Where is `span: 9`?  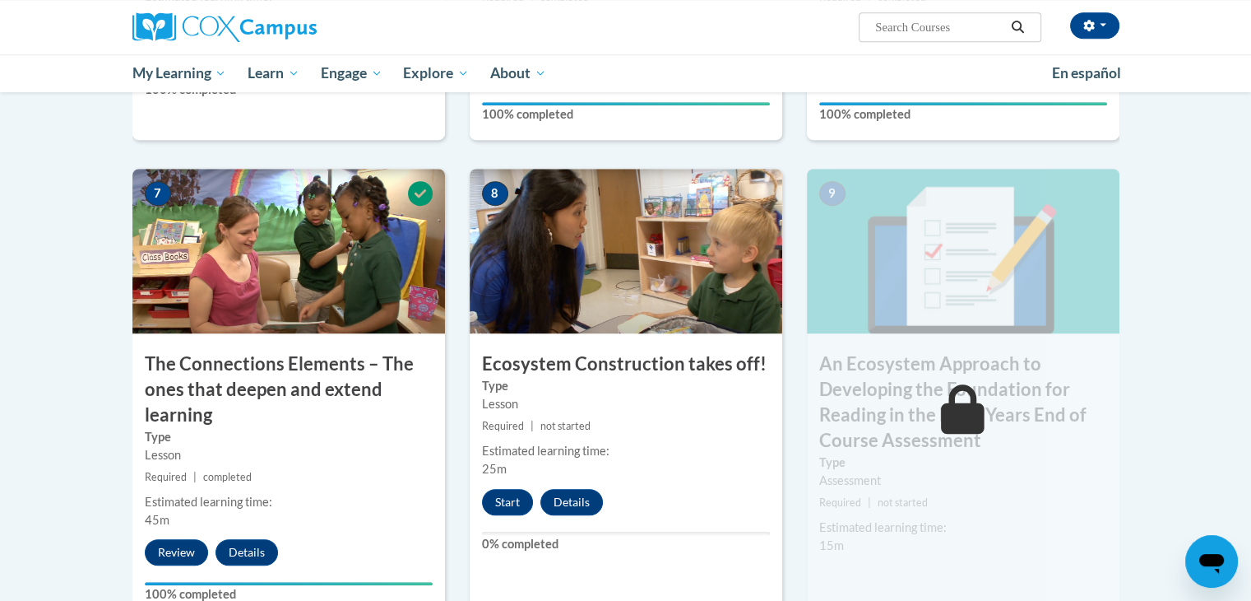 span: 9 is located at coordinates (833, 193).